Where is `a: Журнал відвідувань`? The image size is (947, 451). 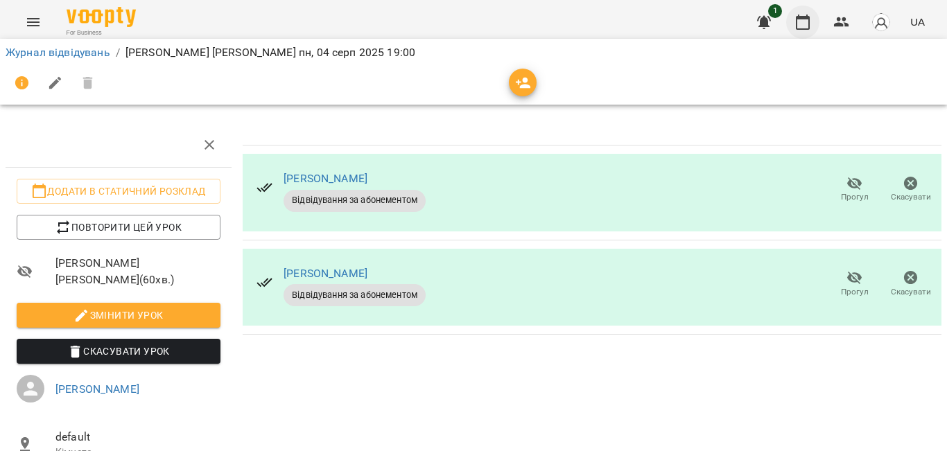 a: Журнал відвідувань is located at coordinates (58, 52).